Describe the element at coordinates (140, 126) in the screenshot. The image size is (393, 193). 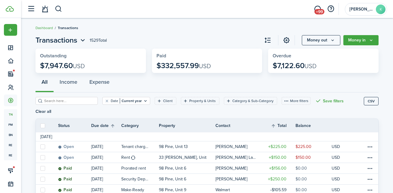
I see `th: Category` at that location.